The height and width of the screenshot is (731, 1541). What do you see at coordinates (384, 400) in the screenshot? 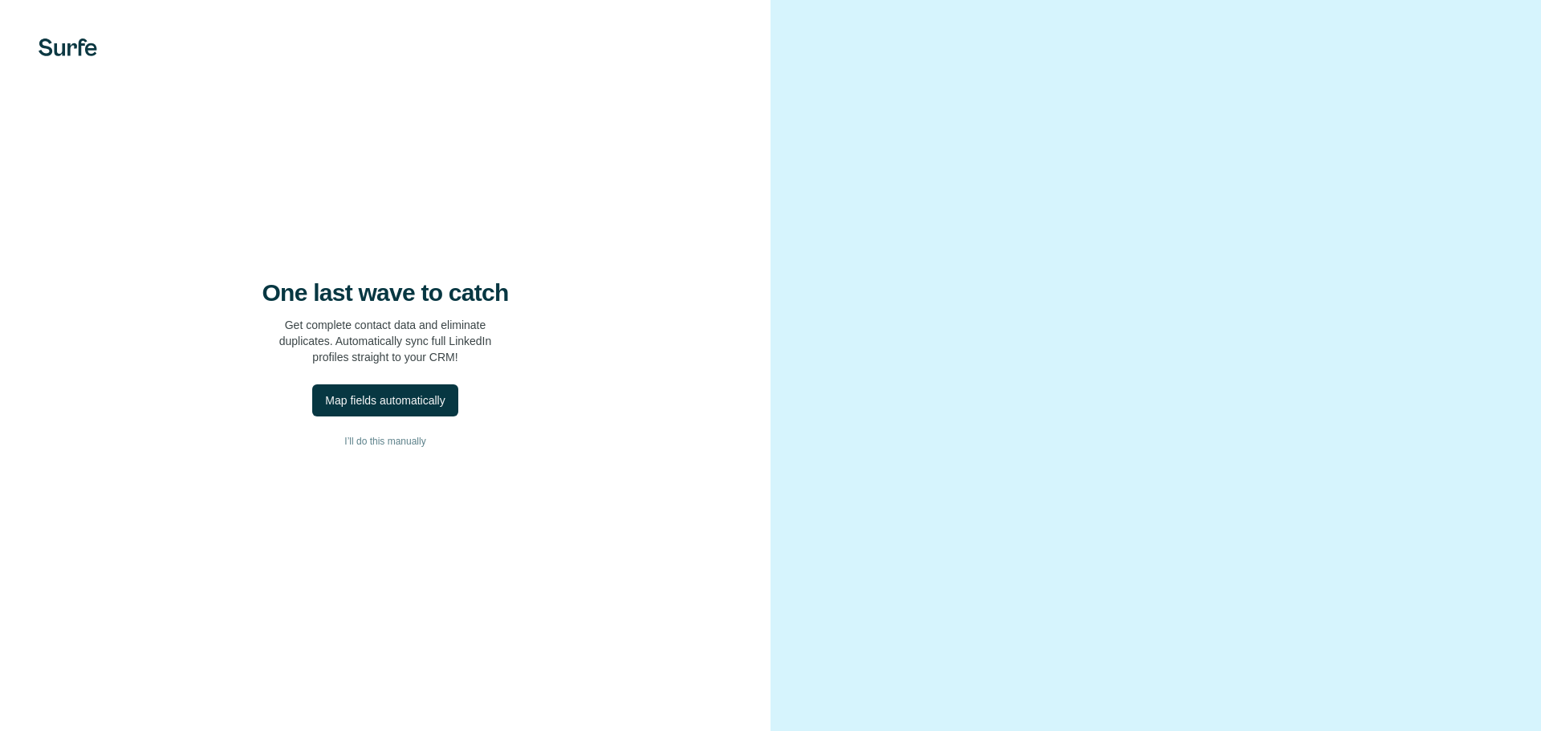
I see `button: Map fields automatically` at bounding box center [384, 400].